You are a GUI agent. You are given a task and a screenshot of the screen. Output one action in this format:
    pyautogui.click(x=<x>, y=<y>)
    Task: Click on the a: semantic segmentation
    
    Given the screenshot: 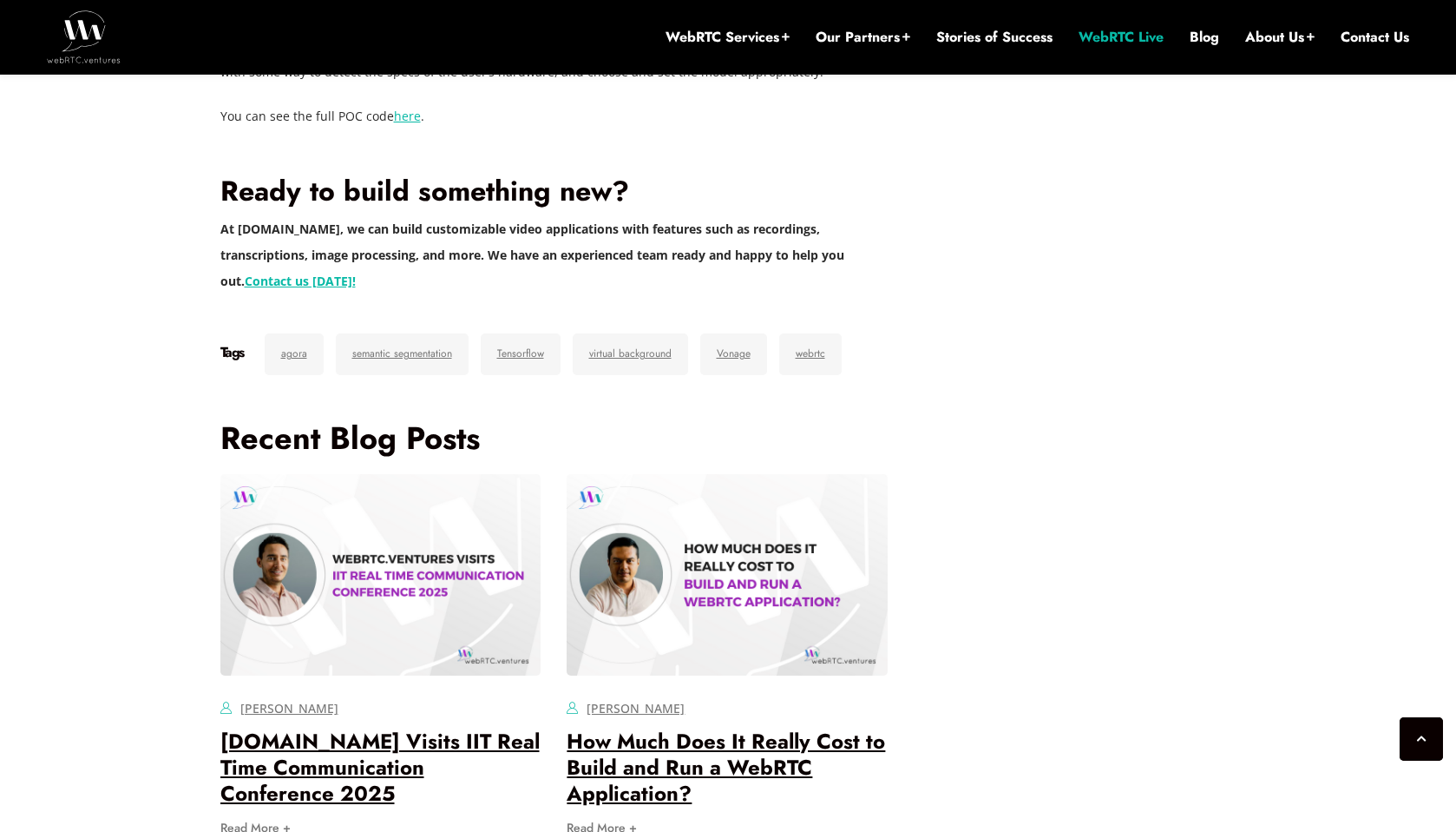 What is the action you would take?
    pyautogui.click(x=401, y=354)
    